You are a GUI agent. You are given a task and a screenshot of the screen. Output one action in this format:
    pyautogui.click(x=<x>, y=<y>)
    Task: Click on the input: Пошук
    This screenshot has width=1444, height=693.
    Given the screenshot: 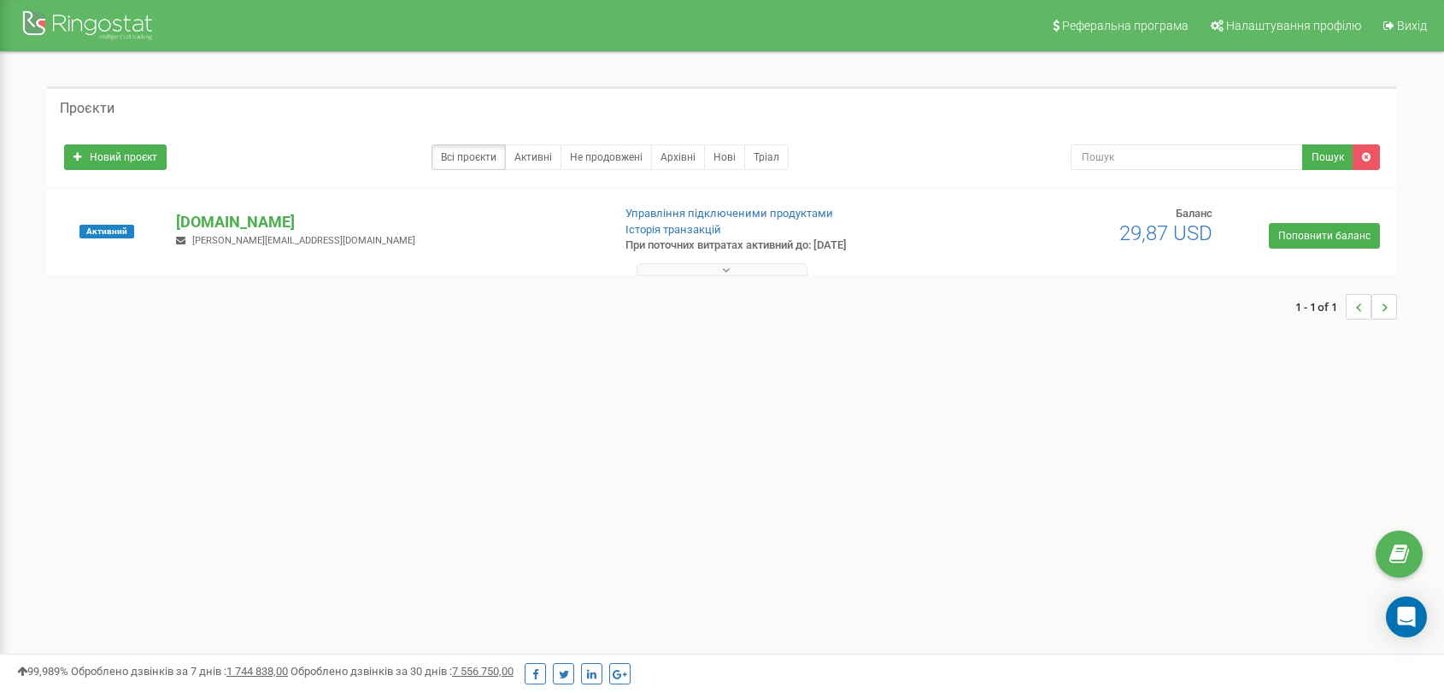 What is the action you would take?
    pyautogui.click(x=1186, y=157)
    